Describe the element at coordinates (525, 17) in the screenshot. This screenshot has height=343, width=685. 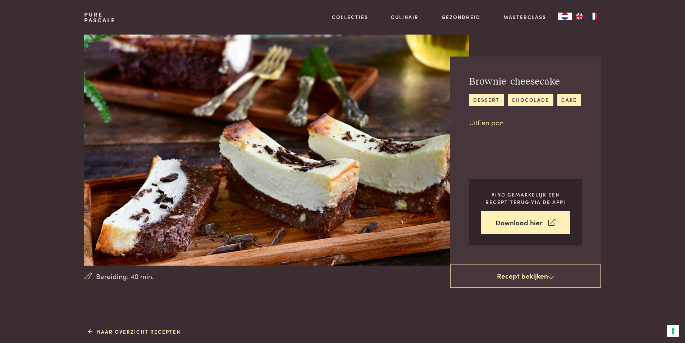
I see `a: Masterclass` at that location.